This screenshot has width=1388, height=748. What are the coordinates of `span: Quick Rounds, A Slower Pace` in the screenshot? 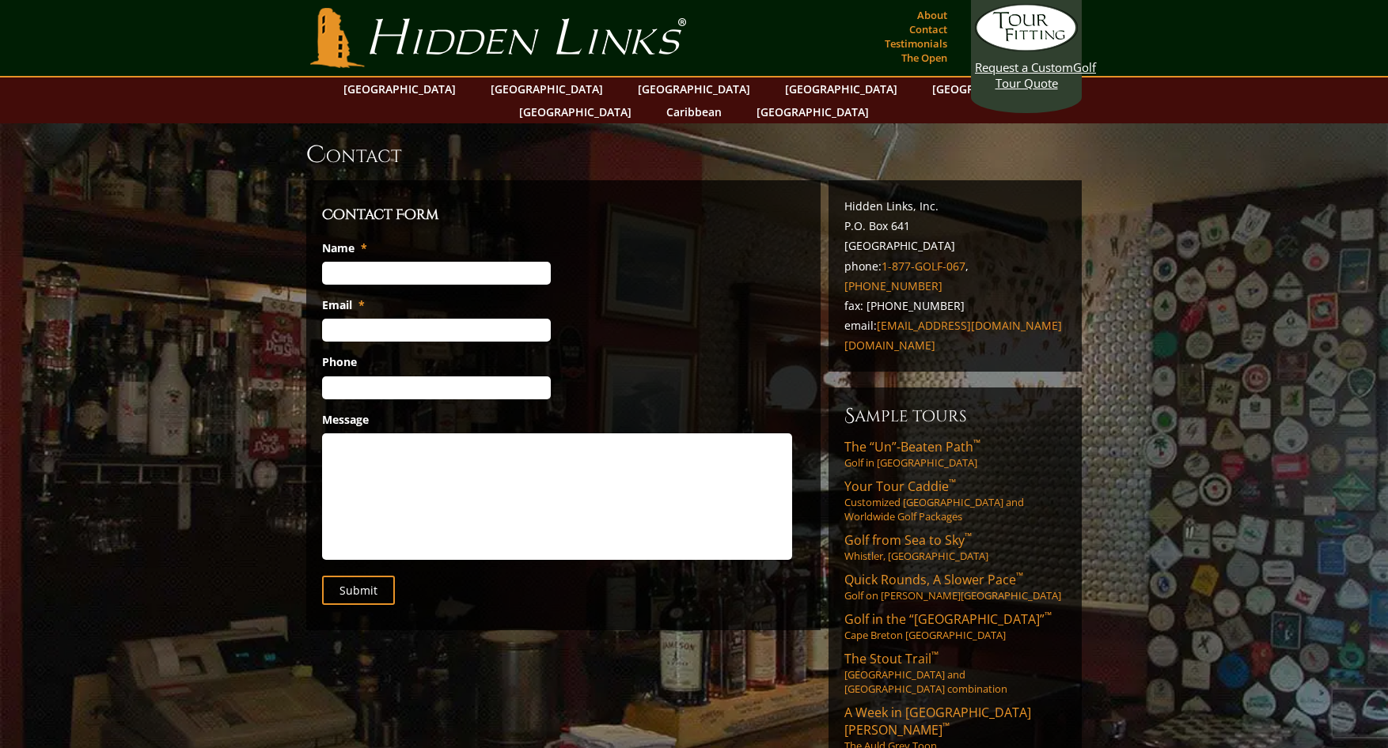 It's located at (934, 580).